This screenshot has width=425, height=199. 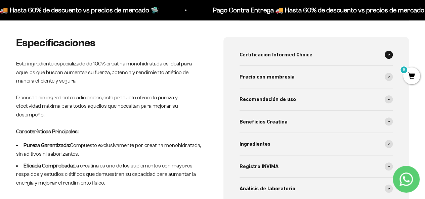 What do you see at coordinates (109, 106) in the screenshot?
I see `p: Diseñado sin ingredientes adicionales, este producto ofrece la pureza y efectividad máxima para t...` at bounding box center [109, 106].